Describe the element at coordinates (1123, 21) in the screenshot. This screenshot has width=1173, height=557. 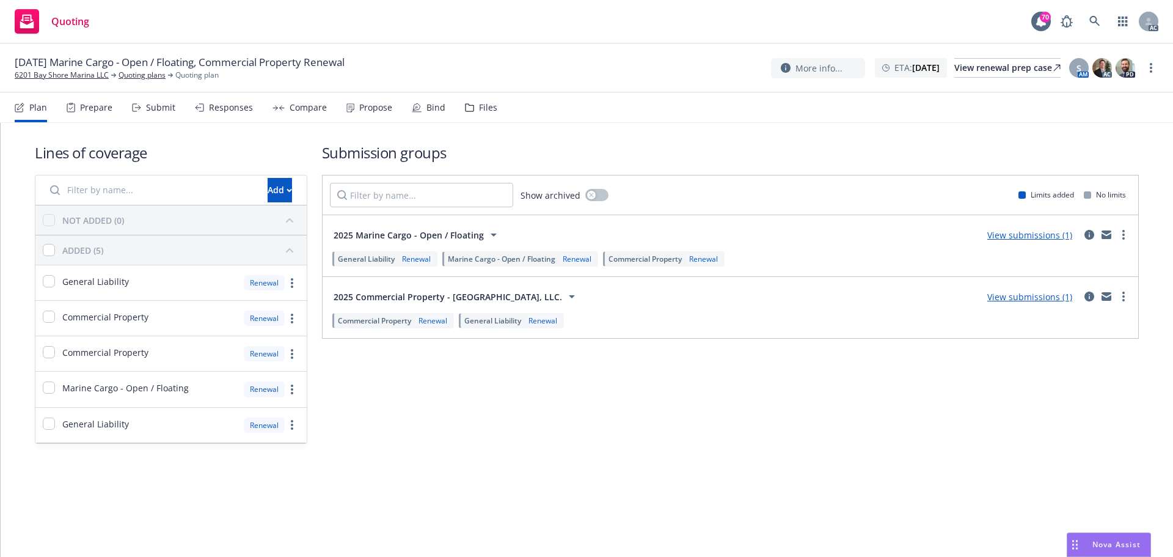
I see `a: Switch app` at that location.